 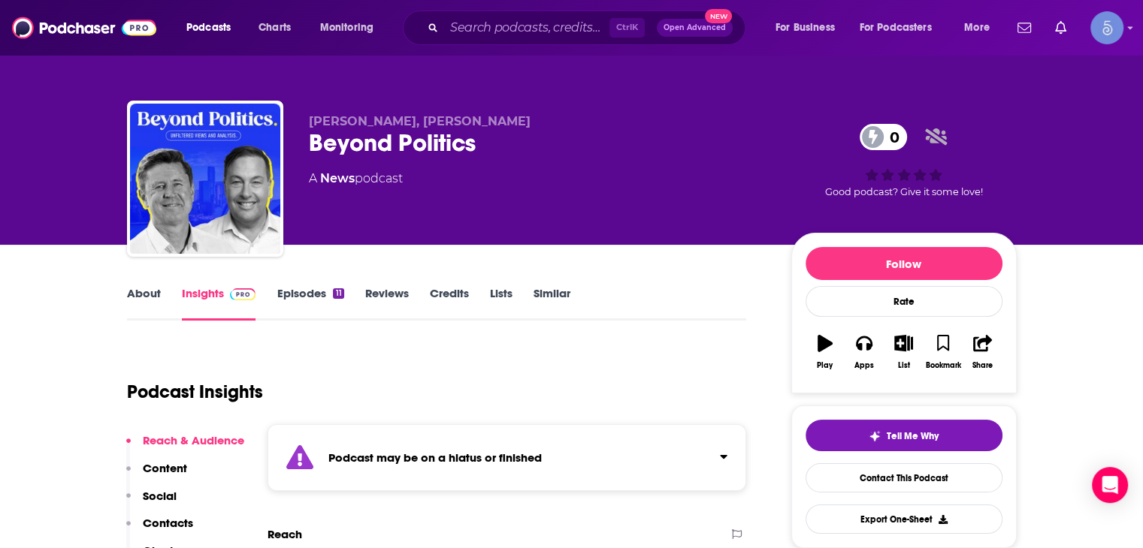 What do you see at coordinates (904, 519) in the screenshot?
I see `button: Export One-Sheet` at bounding box center [904, 519].